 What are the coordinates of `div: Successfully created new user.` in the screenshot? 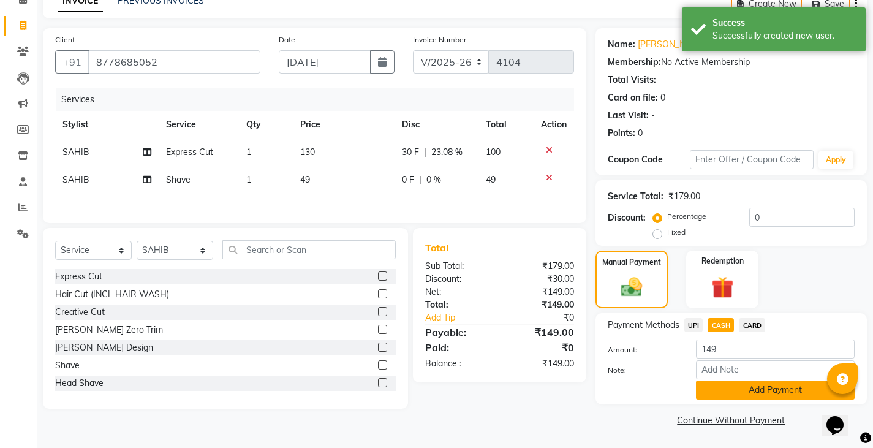 It's located at (784, 36).